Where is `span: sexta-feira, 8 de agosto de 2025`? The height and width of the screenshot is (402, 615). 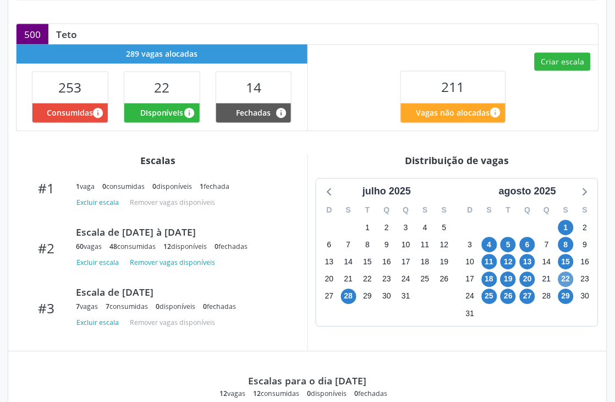
span: sexta-feira, 8 de agosto de 2025 is located at coordinates (566, 245).